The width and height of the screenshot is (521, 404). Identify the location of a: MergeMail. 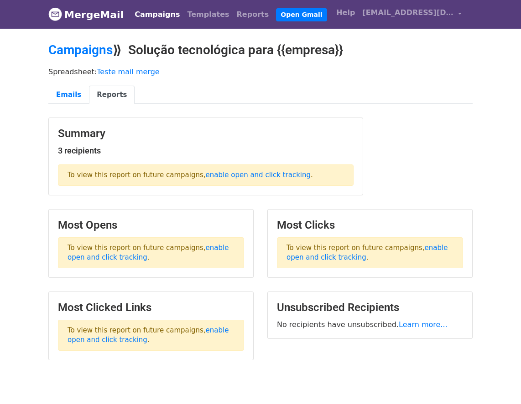
(86, 15).